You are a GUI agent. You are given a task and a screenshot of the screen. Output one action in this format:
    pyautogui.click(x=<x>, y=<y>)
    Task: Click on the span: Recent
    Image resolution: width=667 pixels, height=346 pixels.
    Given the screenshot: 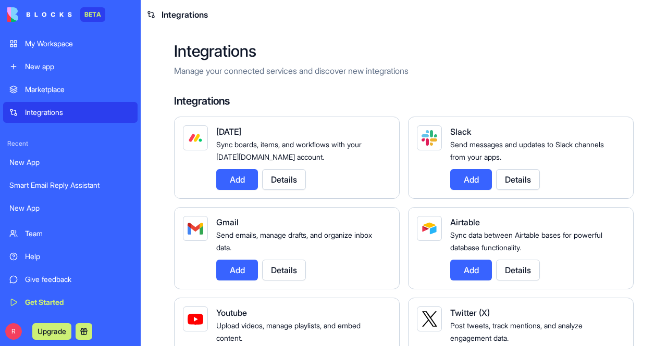 What is the action you would take?
    pyautogui.click(x=70, y=144)
    